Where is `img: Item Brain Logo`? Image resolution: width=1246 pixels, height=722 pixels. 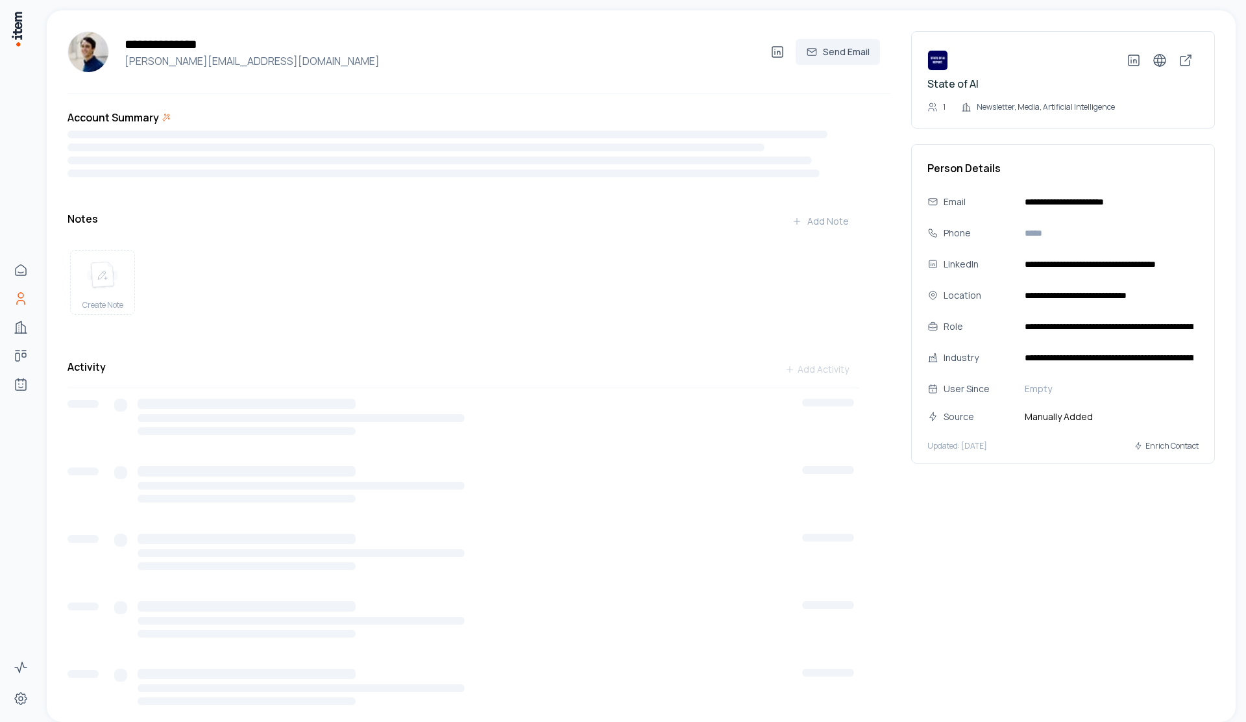
img: Item Brain Logo is located at coordinates (17, 29).